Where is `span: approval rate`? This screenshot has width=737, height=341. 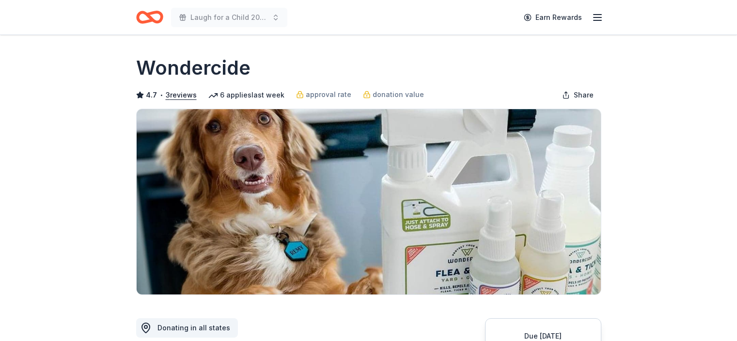
span: approval rate is located at coordinates (329, 95).